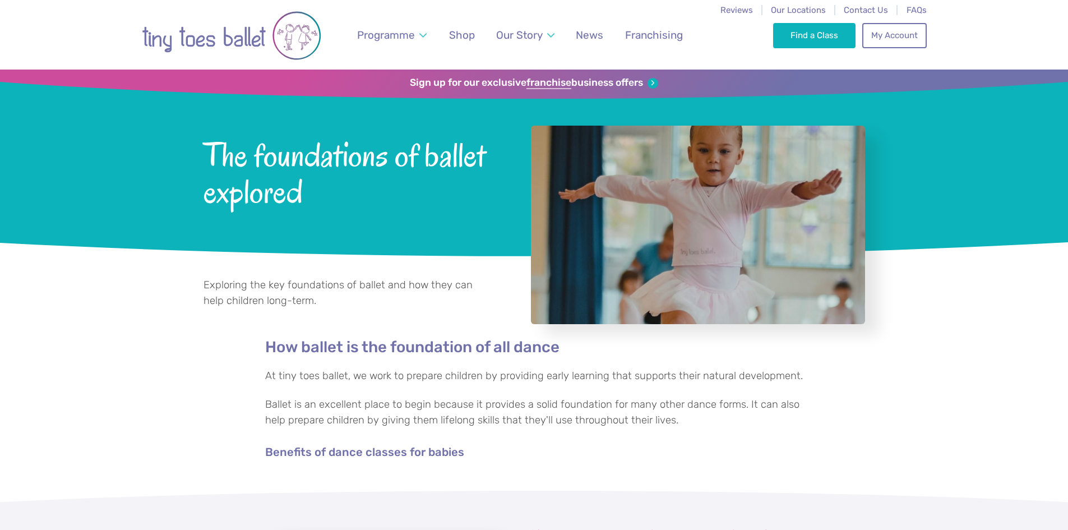 The image size is (1068, 530). I want to click on span: News, so click(589, 35).